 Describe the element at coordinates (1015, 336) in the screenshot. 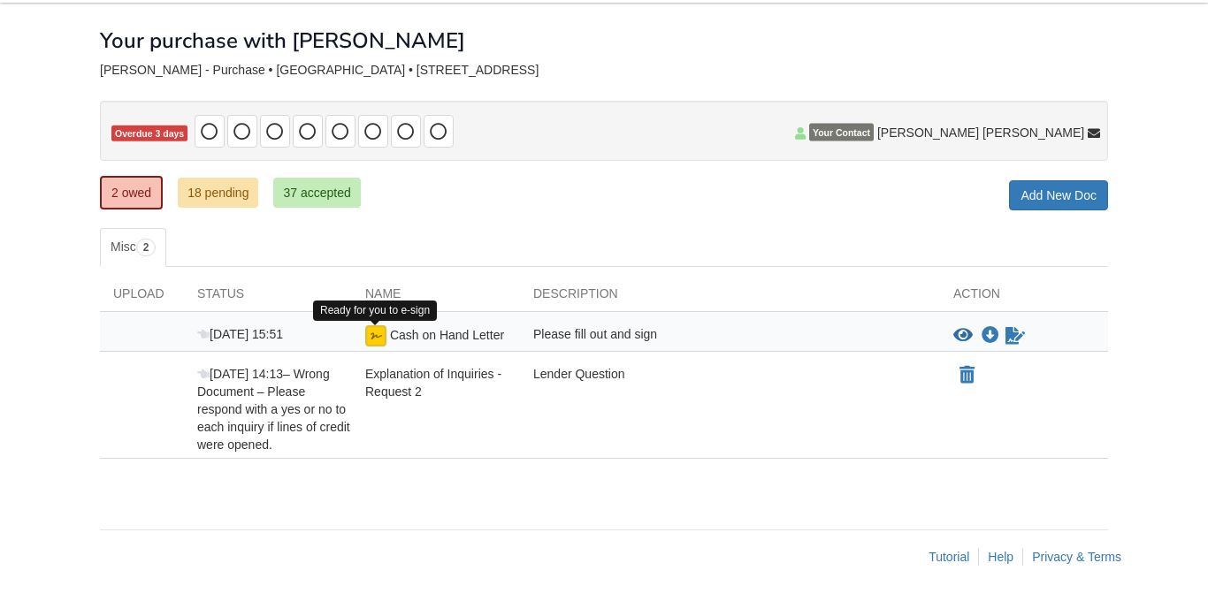

I see `a: Sign Form` at that location.